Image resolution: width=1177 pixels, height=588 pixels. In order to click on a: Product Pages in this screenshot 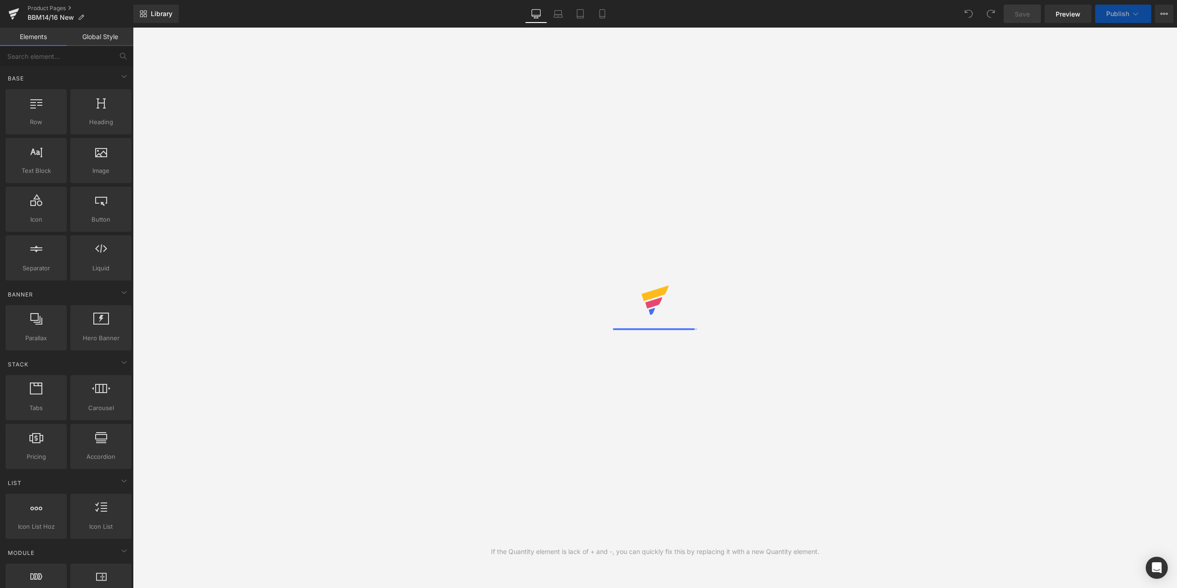, I will do `click(80, 8)`.